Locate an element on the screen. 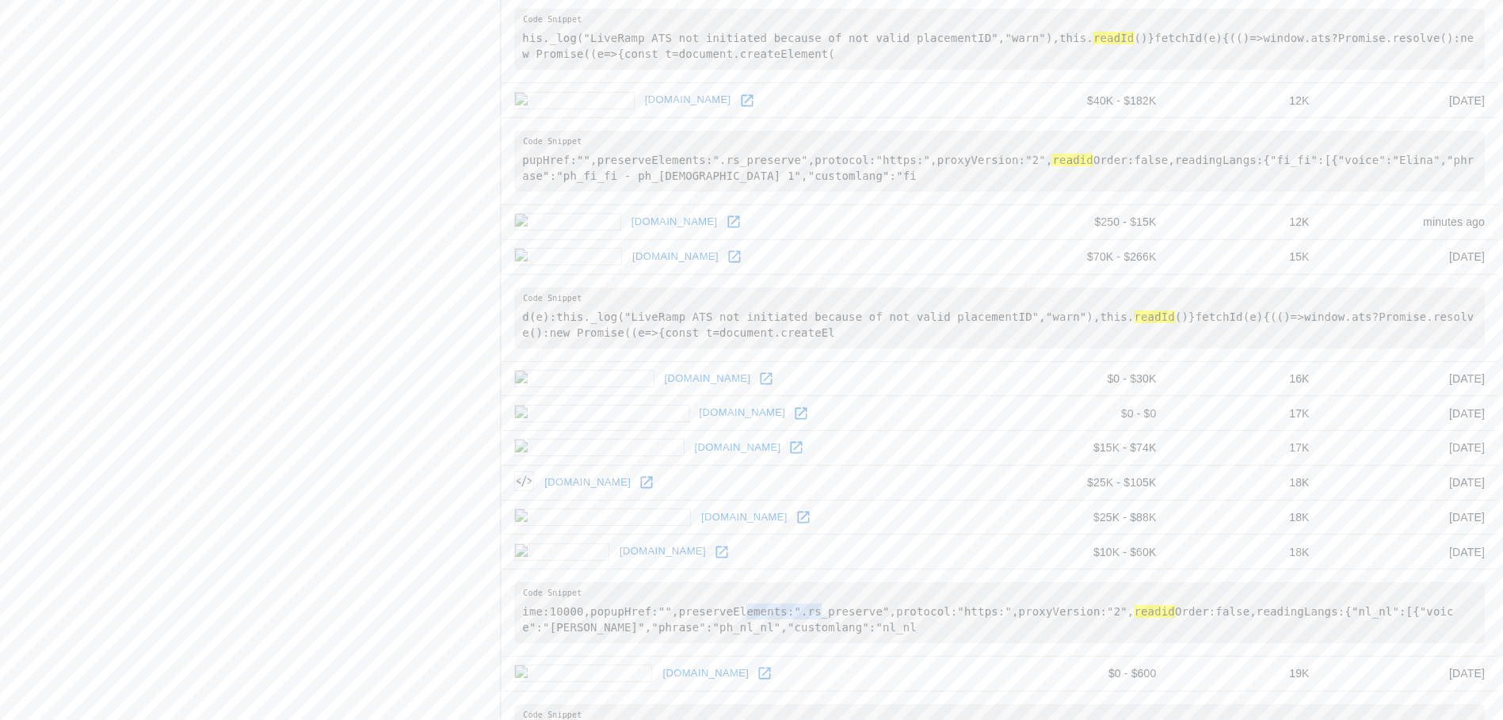 The width and height of the screenshot is (1503, 720). td: minutes ago is located at coordinates (1409, 223).